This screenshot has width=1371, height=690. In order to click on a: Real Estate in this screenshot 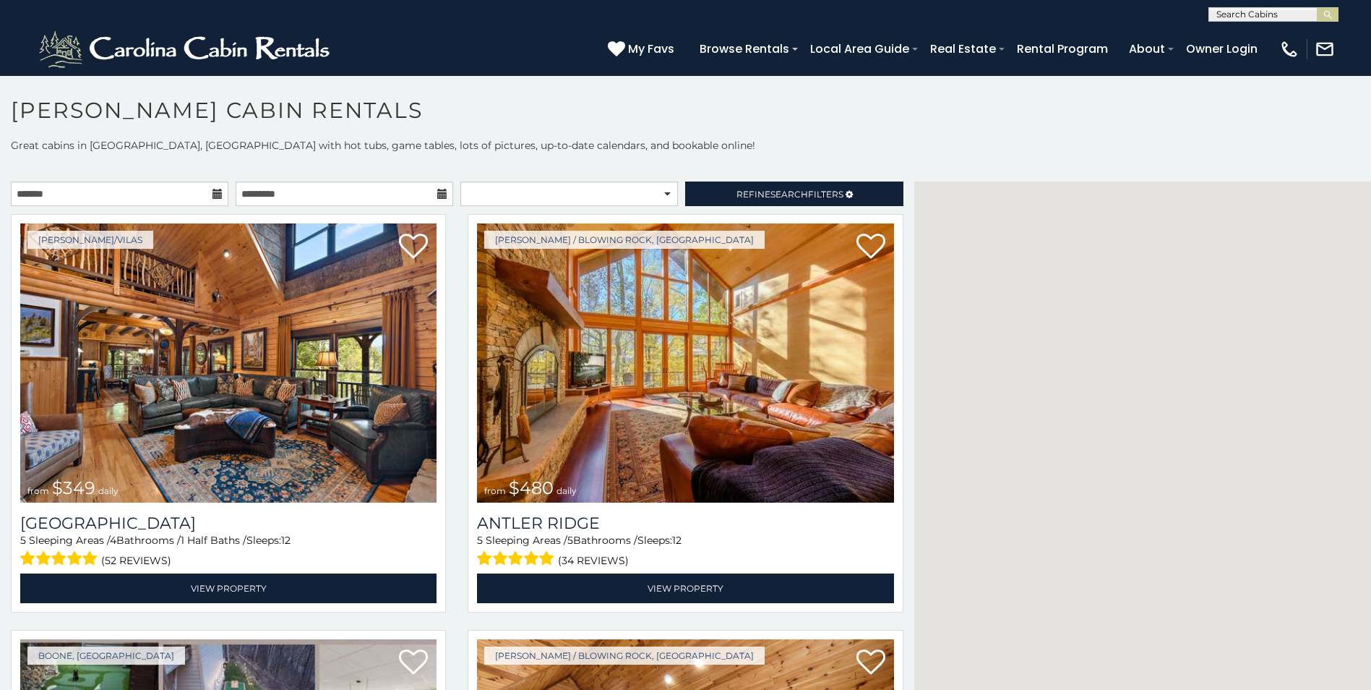, I will do `click(963, 48)`.